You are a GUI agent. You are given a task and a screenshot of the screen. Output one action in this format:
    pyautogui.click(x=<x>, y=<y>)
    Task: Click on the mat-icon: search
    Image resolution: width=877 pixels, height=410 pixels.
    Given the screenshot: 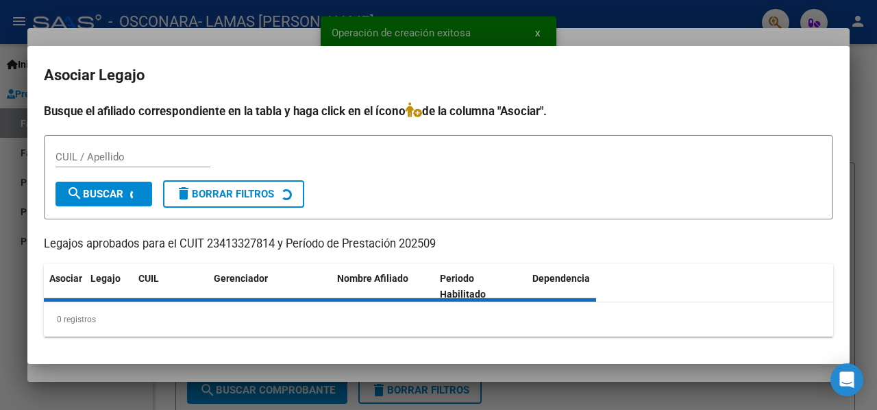 What is the action you would take?
    pyautogui.click(x=75, y=193)
    